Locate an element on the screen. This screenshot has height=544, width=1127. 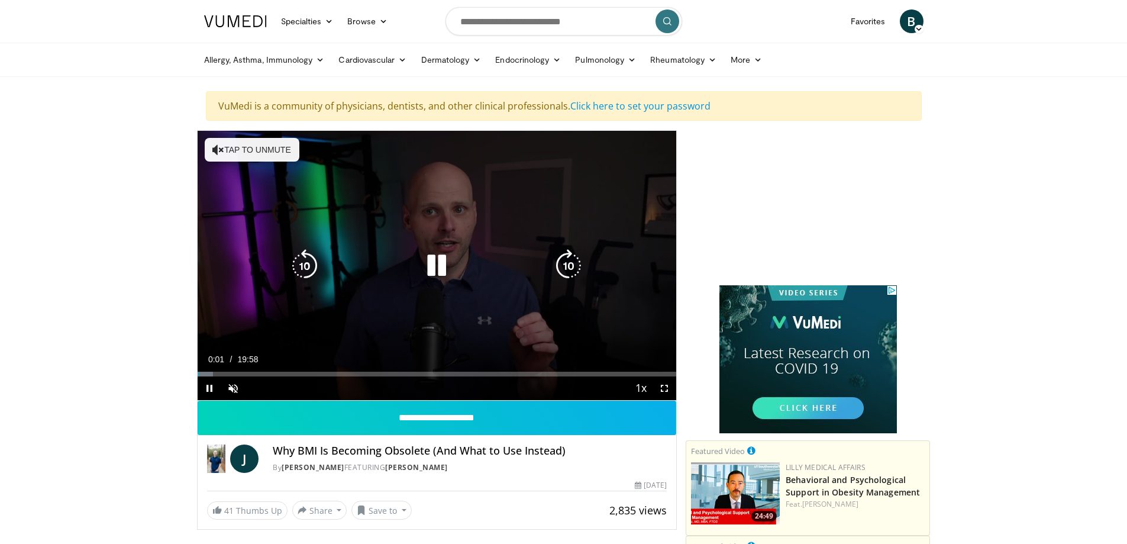
small: Featured Video is located at coordinates (717, 451).